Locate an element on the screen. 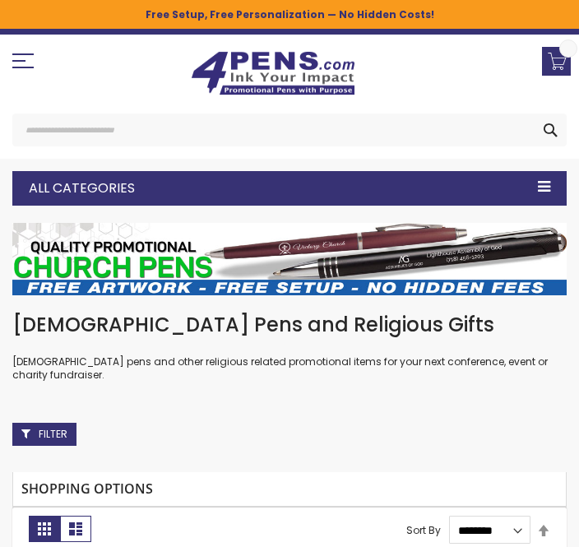  strong: Filter is located at coordinates (44, 435).